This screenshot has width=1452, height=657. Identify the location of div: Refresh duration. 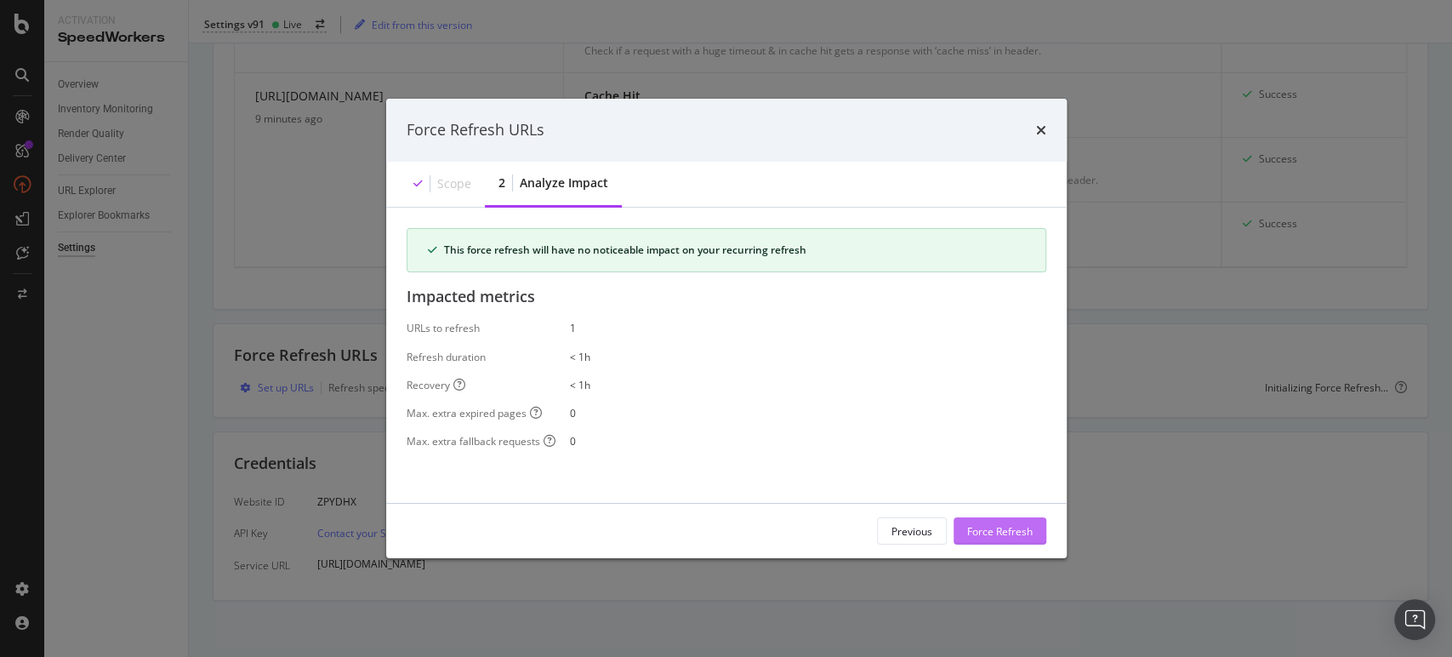
(475, 356).